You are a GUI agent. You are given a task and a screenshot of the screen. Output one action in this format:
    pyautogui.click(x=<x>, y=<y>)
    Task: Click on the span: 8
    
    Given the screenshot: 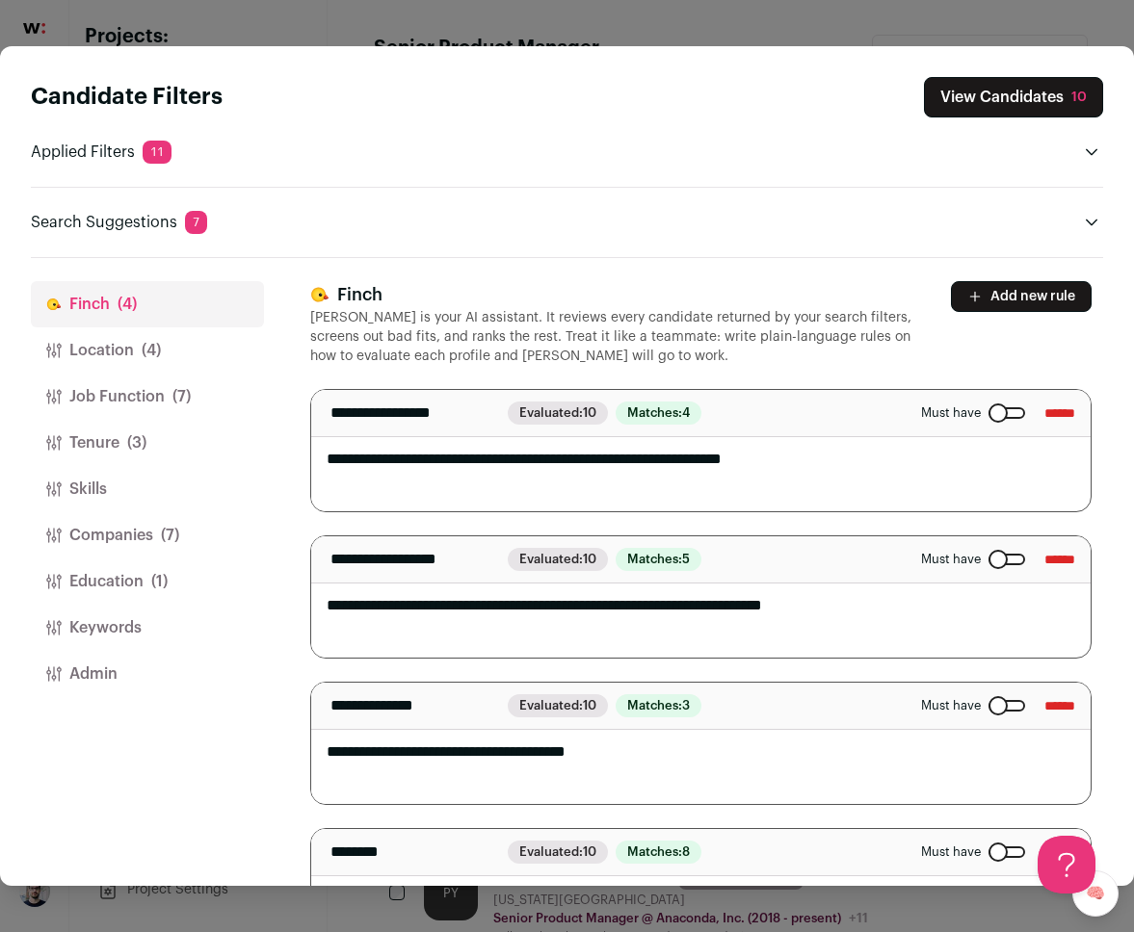 What is the action you would take?
    pyautogui.click(x=686, y=851)
    